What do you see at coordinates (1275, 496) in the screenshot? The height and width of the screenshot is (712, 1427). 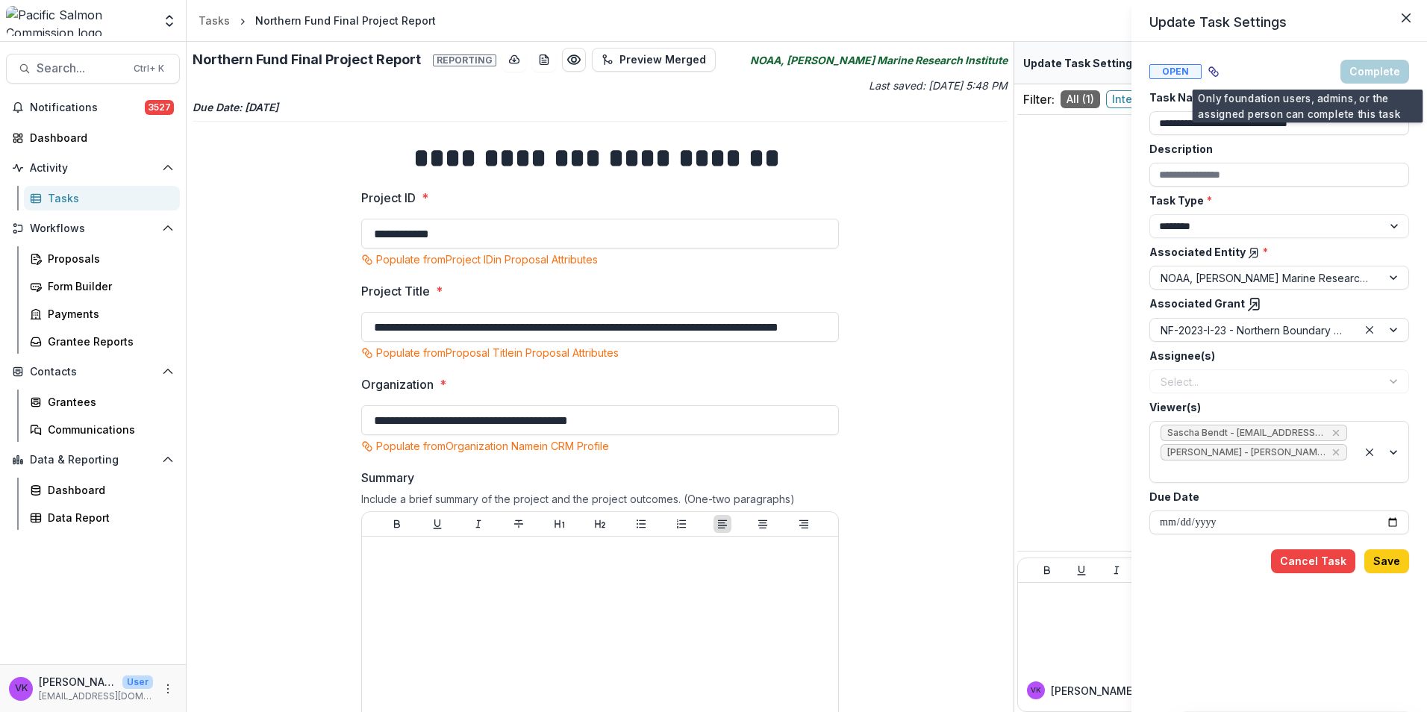 I see `label: Due Date` at bounding box center [1275, 496].